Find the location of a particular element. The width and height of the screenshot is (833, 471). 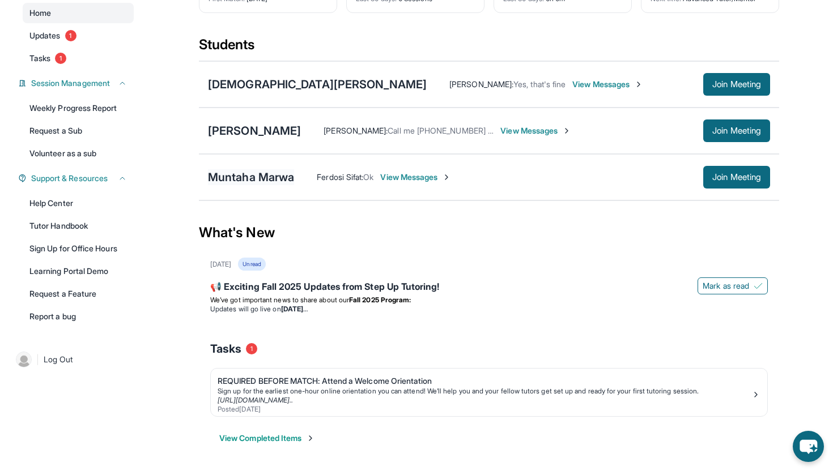

span: Ok is located at coordinates (368, 177).